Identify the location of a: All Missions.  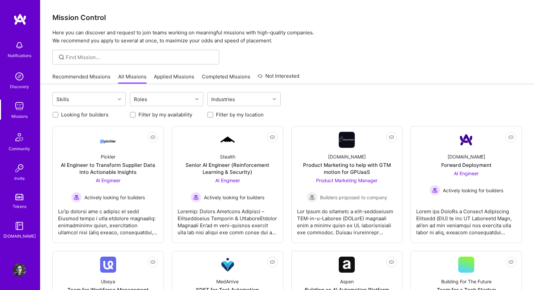
(132, 78).